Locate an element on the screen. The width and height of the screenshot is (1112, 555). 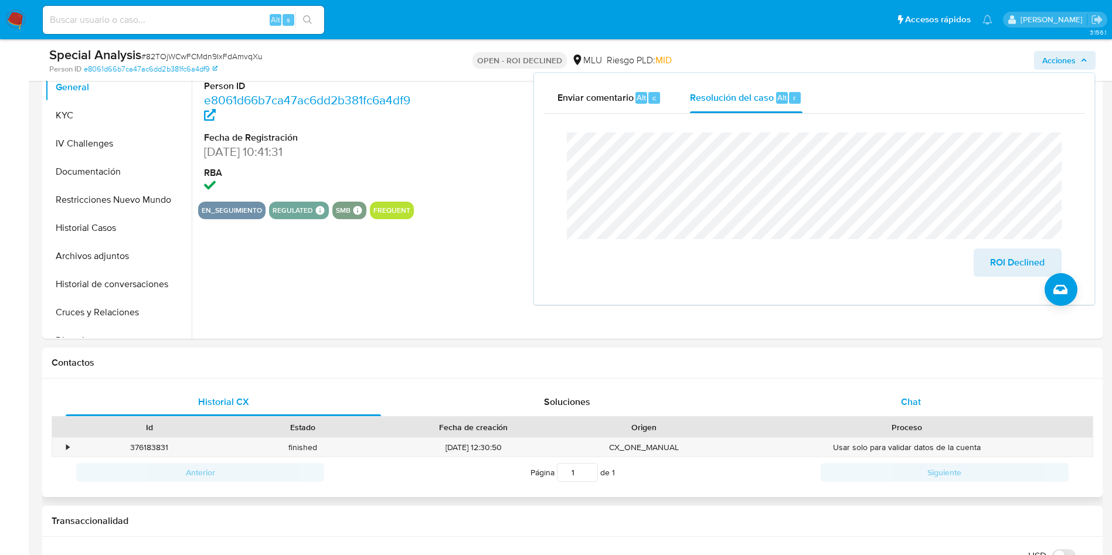
div: 376183831 is located at coordinates (149, 447).